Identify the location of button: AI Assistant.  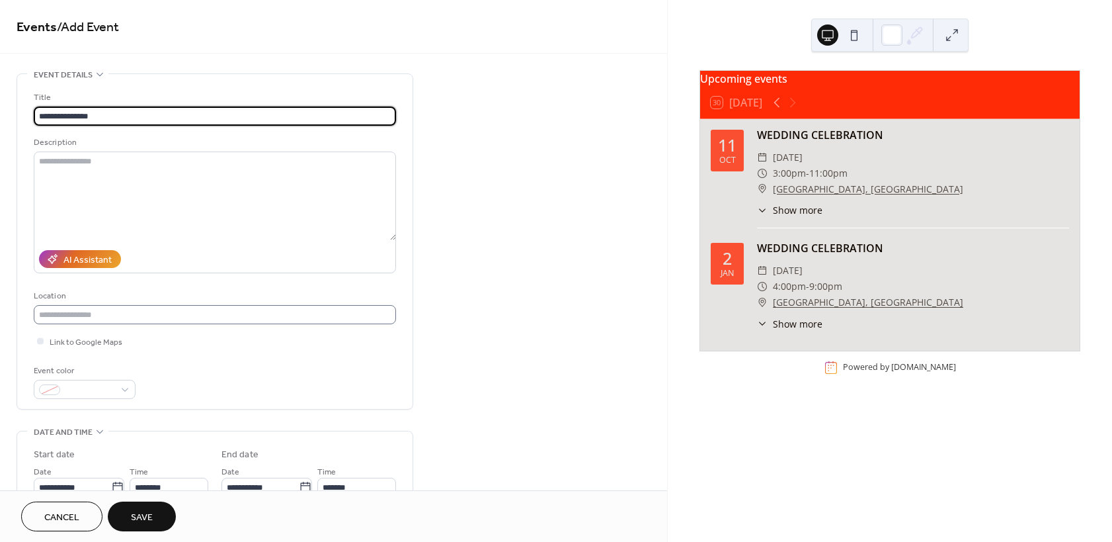
(80, 259).